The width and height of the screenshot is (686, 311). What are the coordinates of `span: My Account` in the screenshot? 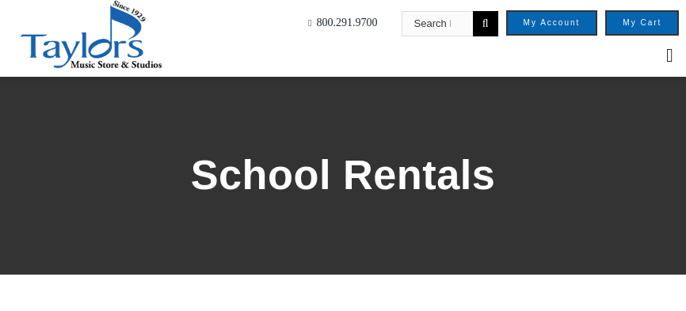 It's located at (544, 23).